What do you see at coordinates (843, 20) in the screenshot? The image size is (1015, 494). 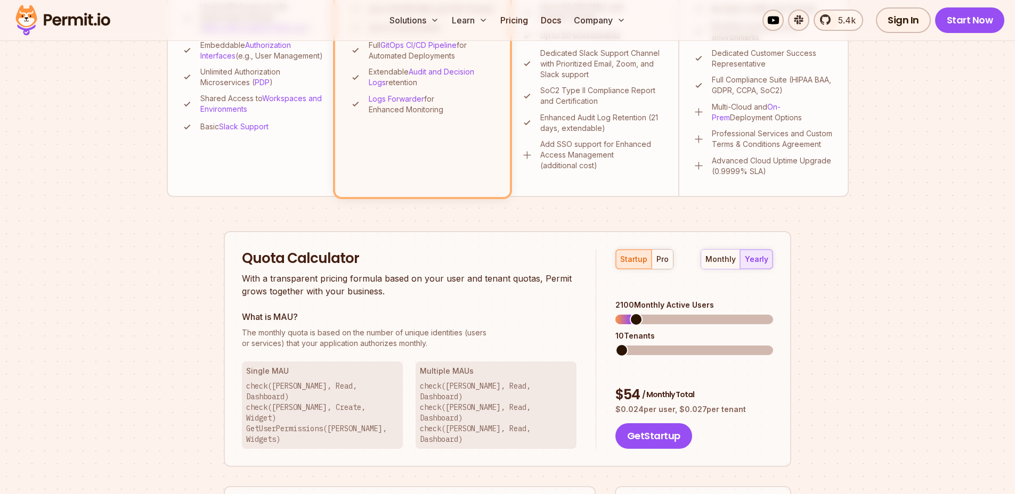 I see `span: 5.4k` at bounding box center [843, 20].